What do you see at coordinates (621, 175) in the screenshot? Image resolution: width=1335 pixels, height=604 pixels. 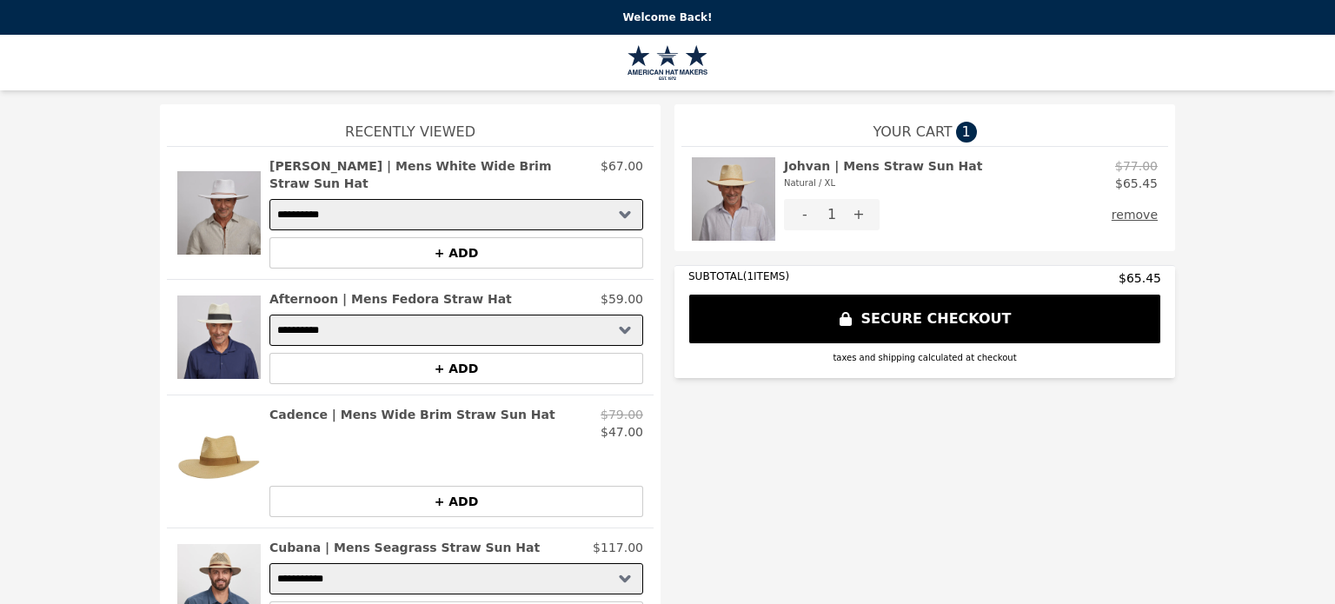 I see `p: $67.00` at bounding box center [621, 175].